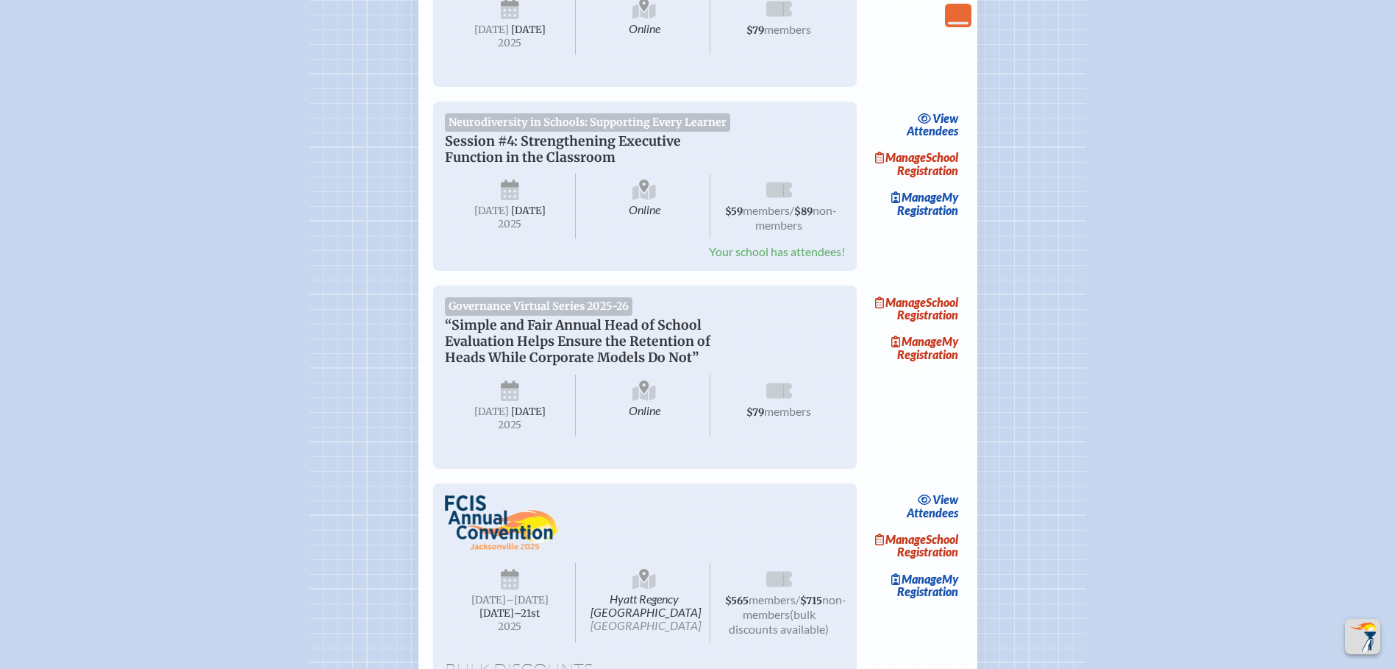 The width and height of the screenshot is (1395, 669). Describe the element at coordinates (588, 122) in the screenshot. I see `span: Neurodiversity in Schools: Supporting Every Learner` at that location.